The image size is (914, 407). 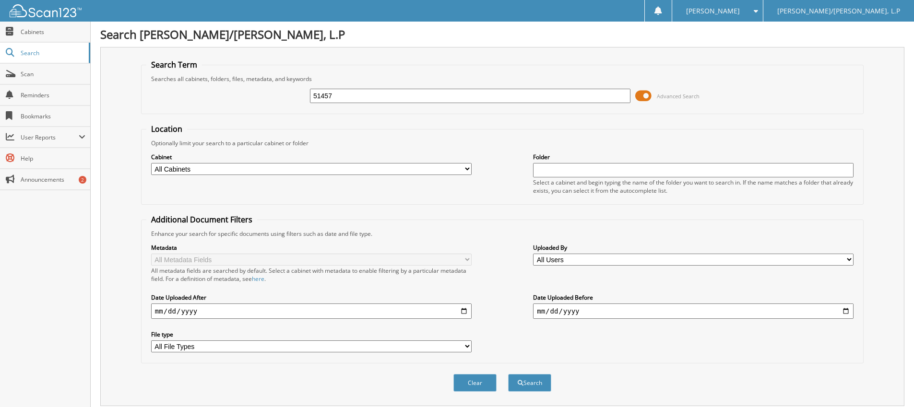 What do you see at coordinates (311, 334) in the screenshot?
I see `label: File type` at bounding box center [311, 334].